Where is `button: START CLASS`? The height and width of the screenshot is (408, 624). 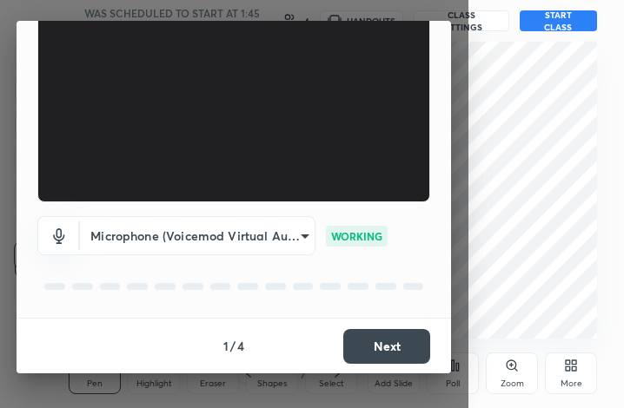 button: START CLASS is located at coordinates (558, 21).